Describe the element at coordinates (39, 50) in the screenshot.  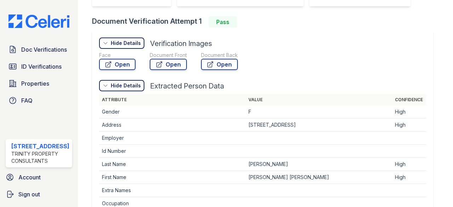
I see `a: Doc Verifications` at that location.